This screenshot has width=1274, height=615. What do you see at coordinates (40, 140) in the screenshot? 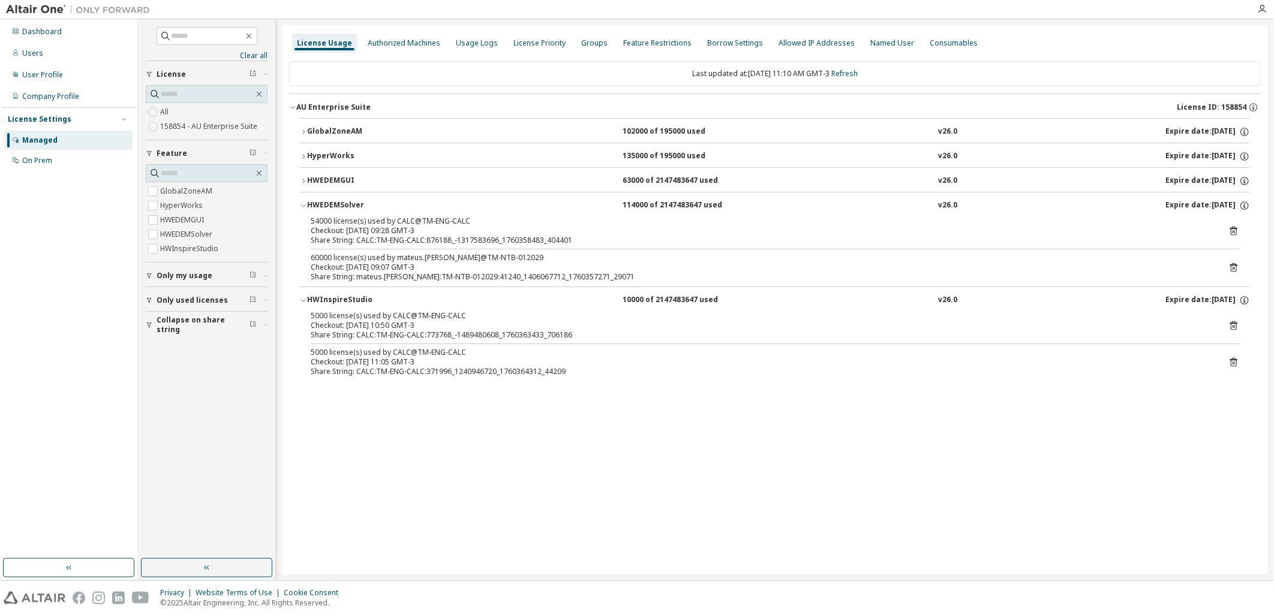
I see `div: Managed` at bounding box center [40, 140].